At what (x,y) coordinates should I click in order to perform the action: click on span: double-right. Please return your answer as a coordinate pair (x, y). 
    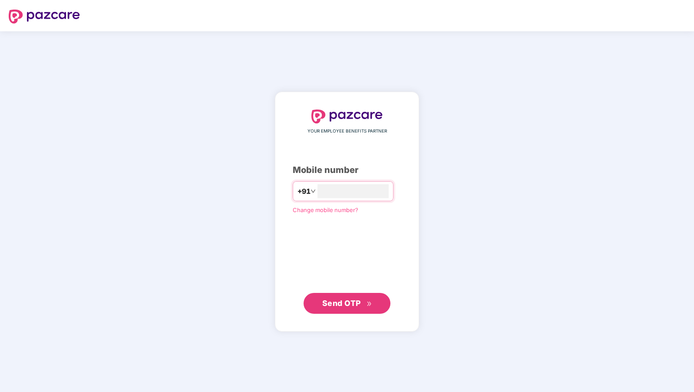
    Looking at the image, I should click on (369, 304).